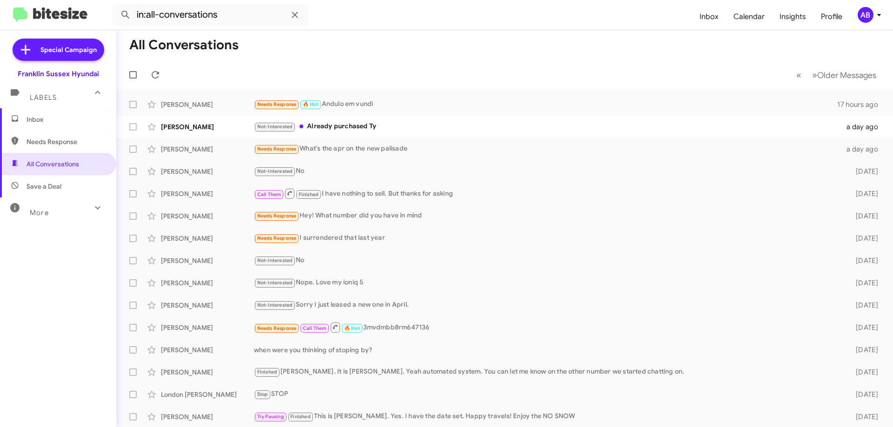 The image size is (893, 427). I want to click on span: Profile, so click(831, 17).